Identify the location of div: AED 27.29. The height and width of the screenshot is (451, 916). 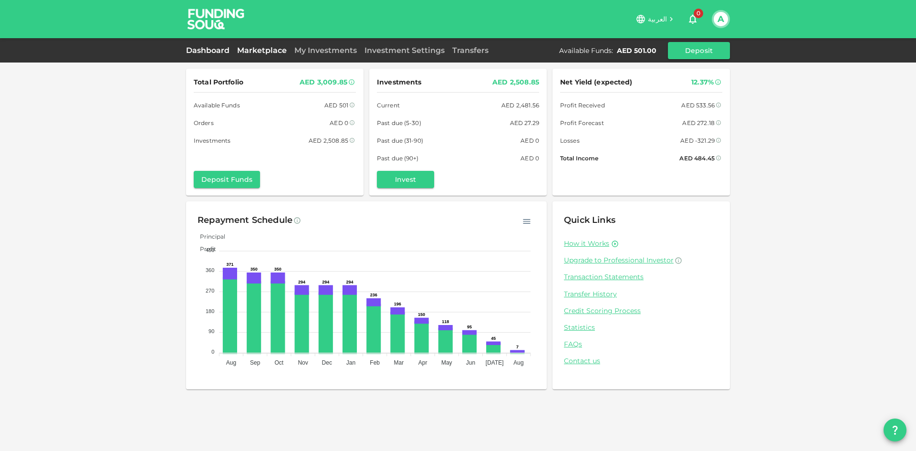
(524, 123).